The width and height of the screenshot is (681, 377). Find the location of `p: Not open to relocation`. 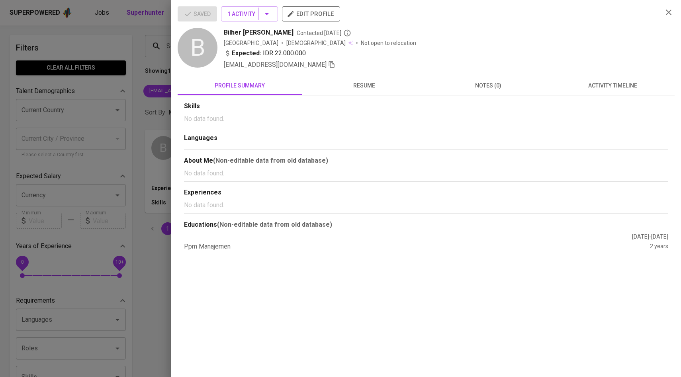

p: Not open to relocation is located at coordinates (388, 43).